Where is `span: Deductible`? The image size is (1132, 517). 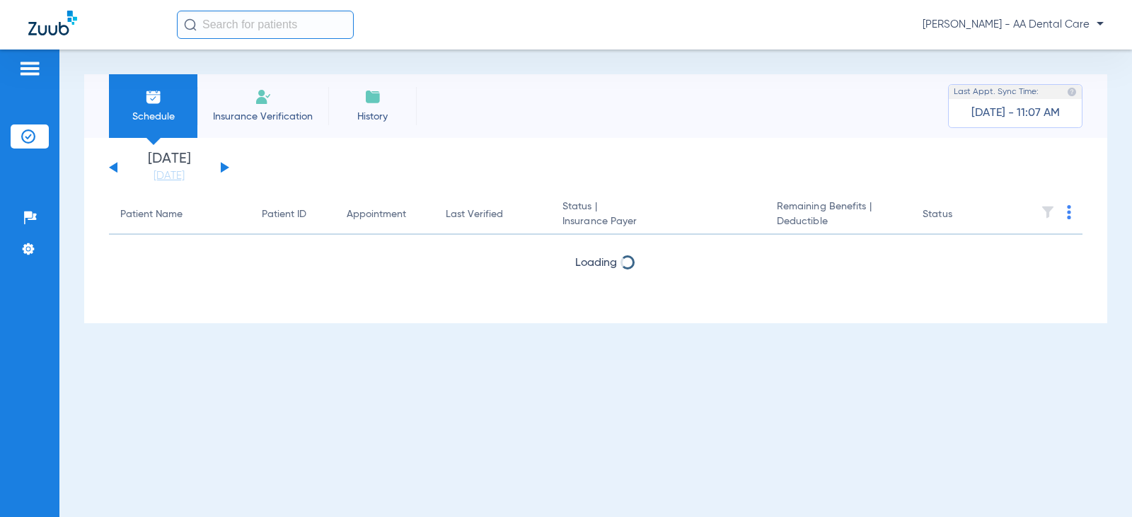
span: Deductible is located at coordinates (838, 221).